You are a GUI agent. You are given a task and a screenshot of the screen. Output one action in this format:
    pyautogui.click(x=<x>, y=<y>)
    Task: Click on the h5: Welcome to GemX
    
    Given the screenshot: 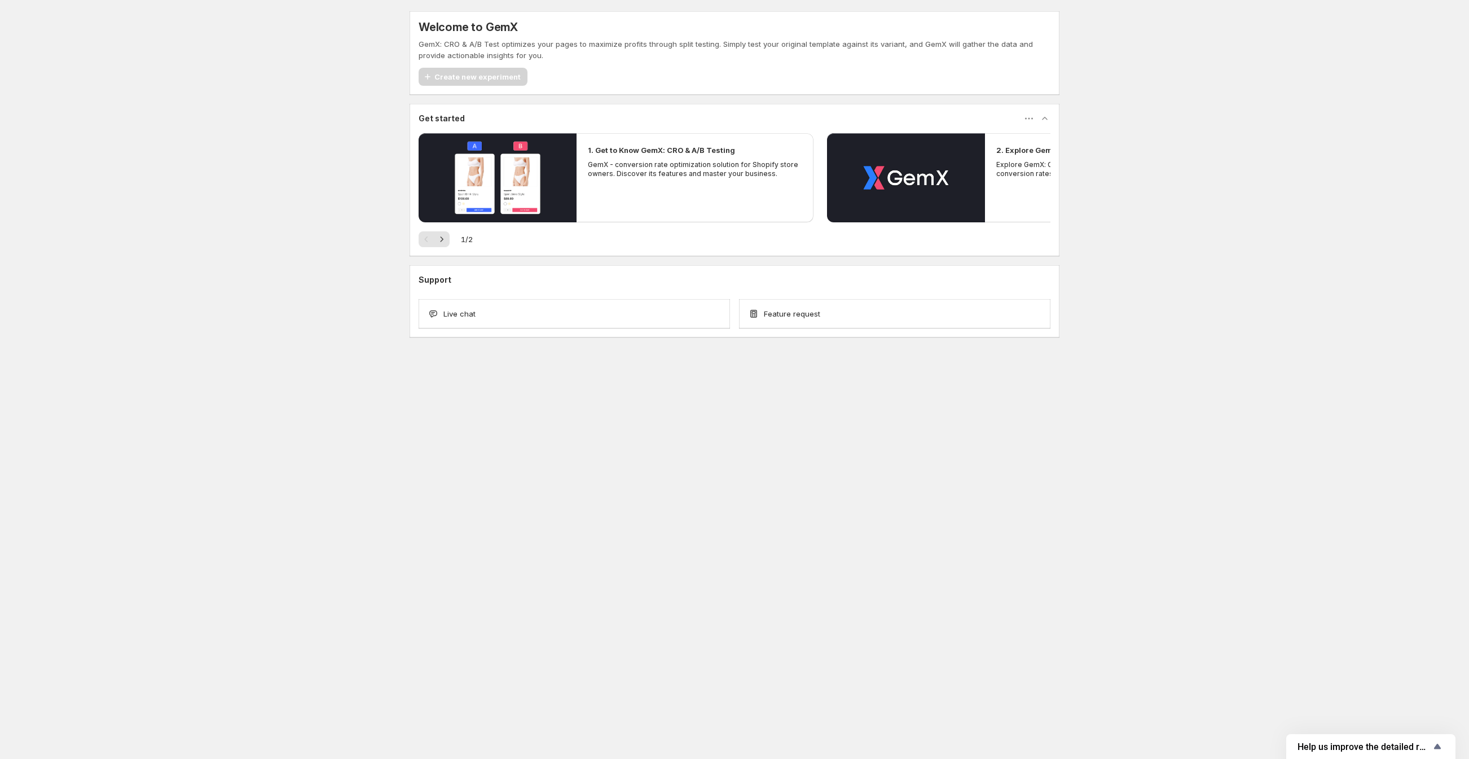 What is the action you would take?
    pyautogui.click(x=468, y=27)
    